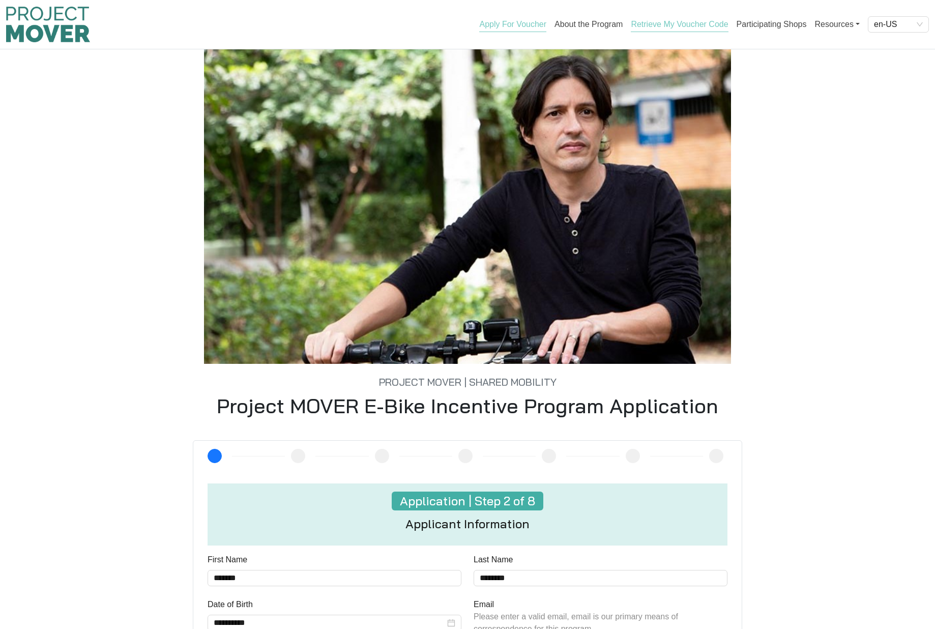 The width and height of the screenshot is (935, 629). I want to click on img: Program logo, so click(48, 24).